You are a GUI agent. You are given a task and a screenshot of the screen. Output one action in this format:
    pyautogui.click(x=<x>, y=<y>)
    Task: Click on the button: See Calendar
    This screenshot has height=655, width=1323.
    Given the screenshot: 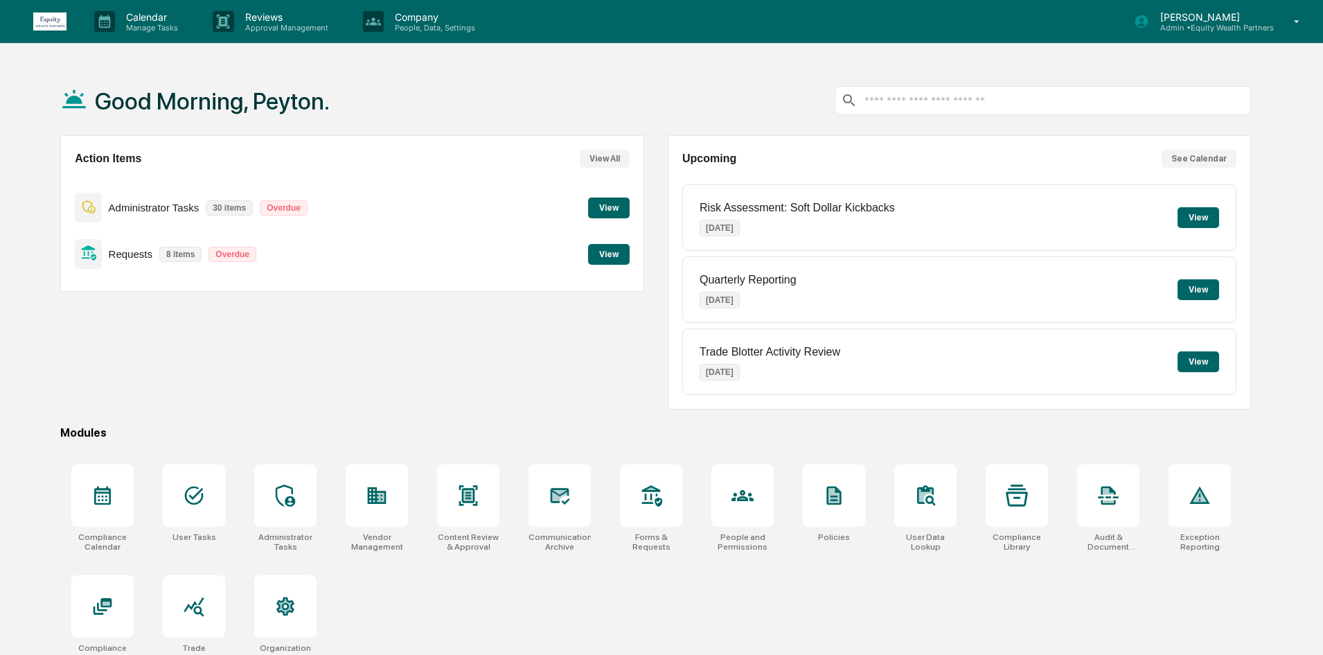 What is the action you would take?
    pyautogui.click(x=1199, y=159)
    